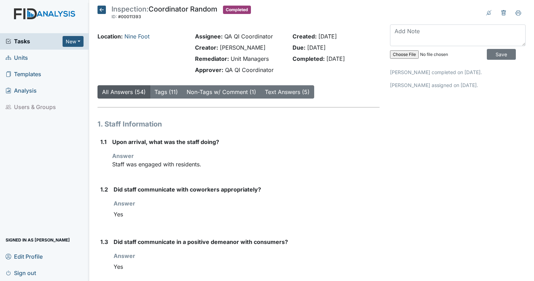 Image resolution: width=534 pixels, height=281 pixels. What do you see at coordinates (287, 92) in the screenshot?
I see `button: Text Answers (5)` at bounding box center [287, 92].